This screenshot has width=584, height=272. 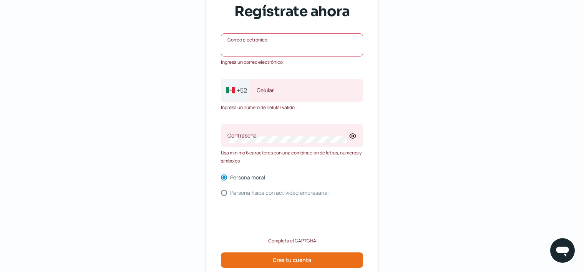 What do you see at coordinates (292, 12) in the screenshot?
I see `span: Regístrate ahora` at bounding box center [292, 12].